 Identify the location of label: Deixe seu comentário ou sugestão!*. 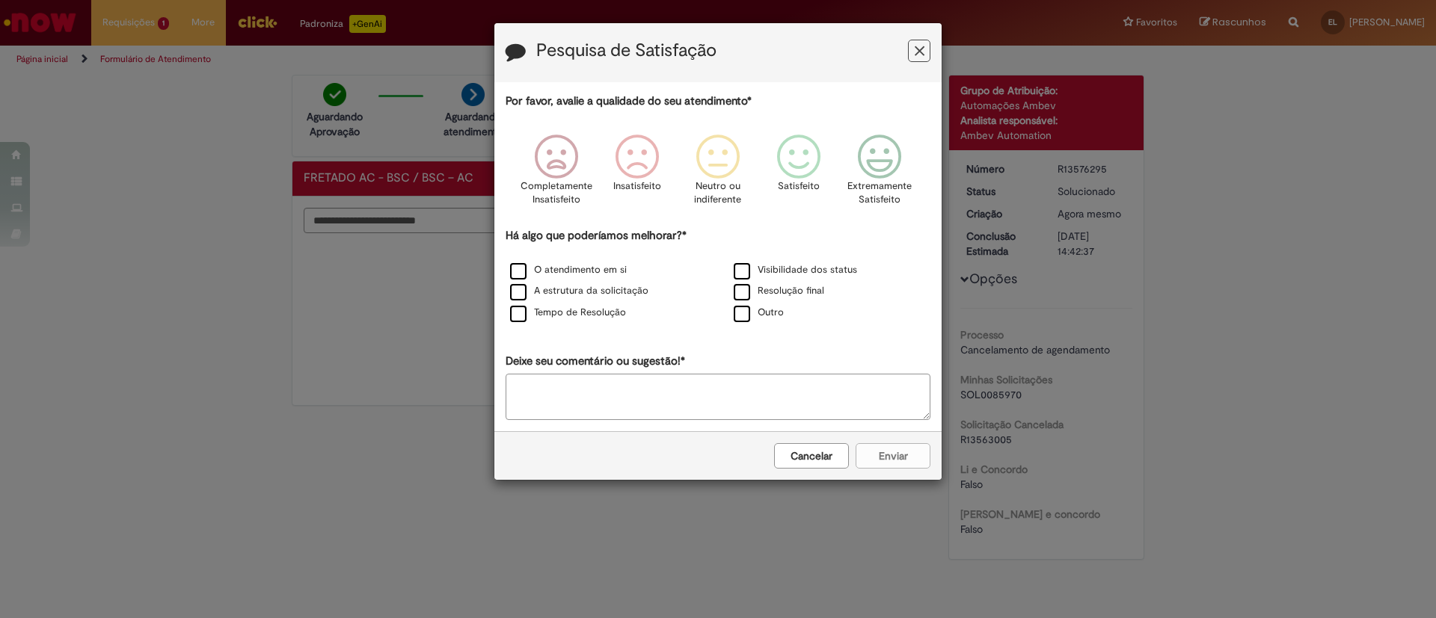
(595, 361).